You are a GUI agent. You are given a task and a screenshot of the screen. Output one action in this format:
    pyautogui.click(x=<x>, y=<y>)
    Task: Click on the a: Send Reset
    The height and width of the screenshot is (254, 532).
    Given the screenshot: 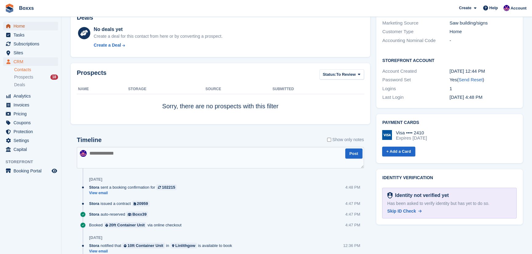 What is the action you would take?
    pyautogui.click(x=471, y=80)
    